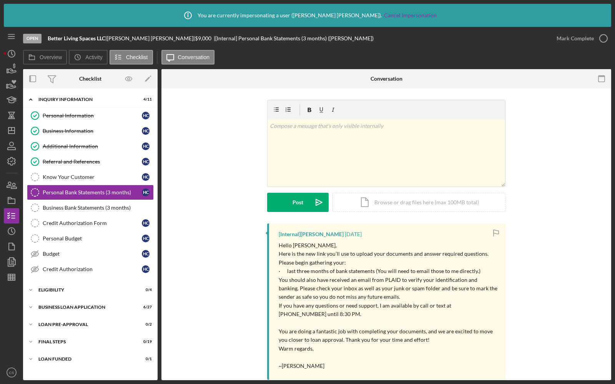  Describe the element at coordinates (92, 131) in the screenshot. I see `div: Business Information` at that location.